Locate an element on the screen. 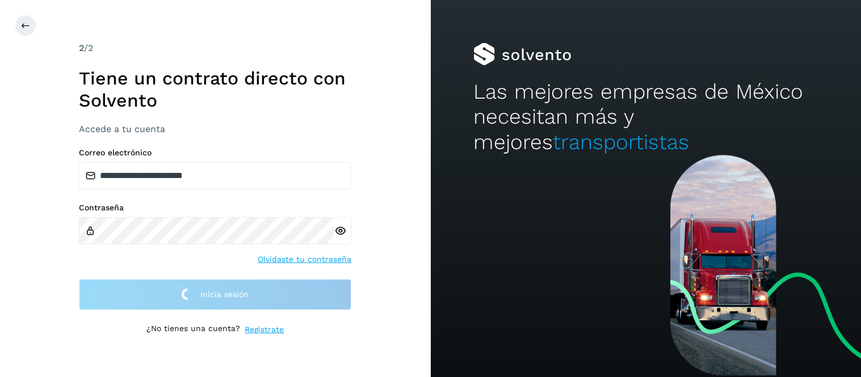 The width and height of the screenshot is (861, 377). p: ¿No tienes una cuenta? is located at coordinates (193, 330).